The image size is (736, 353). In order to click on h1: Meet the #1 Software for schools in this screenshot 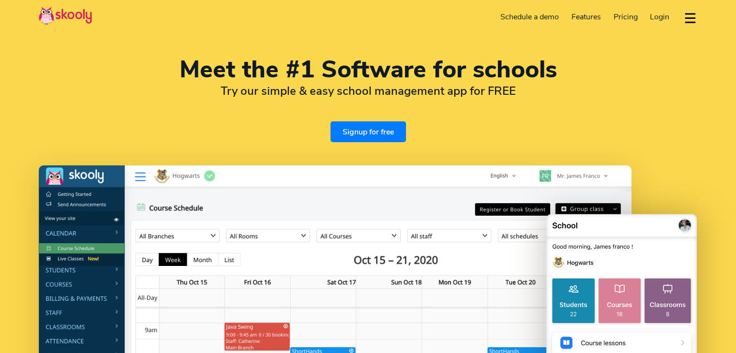, I will do `click(368, 70)`.